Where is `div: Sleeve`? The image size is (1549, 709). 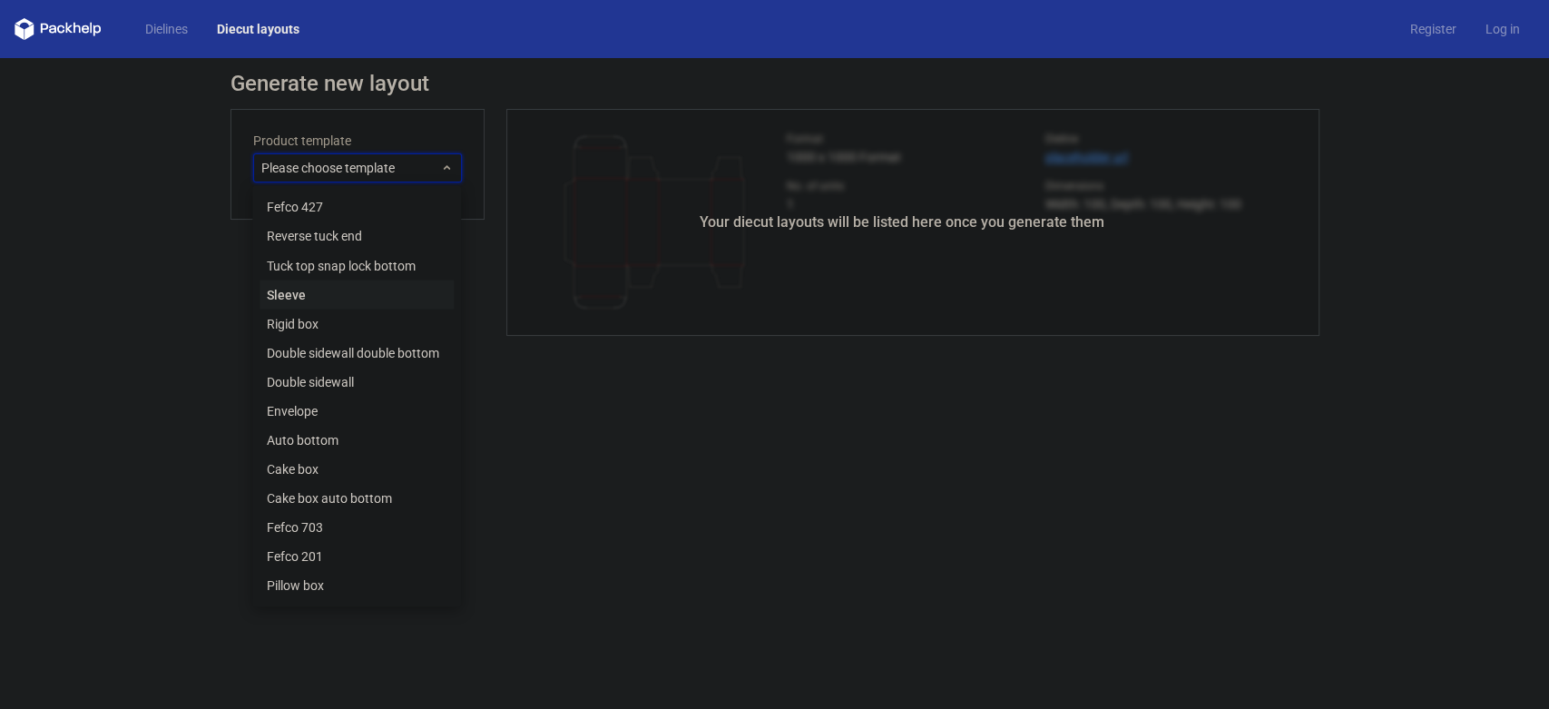 div: Sleeve is located at coordinates (357, 294).